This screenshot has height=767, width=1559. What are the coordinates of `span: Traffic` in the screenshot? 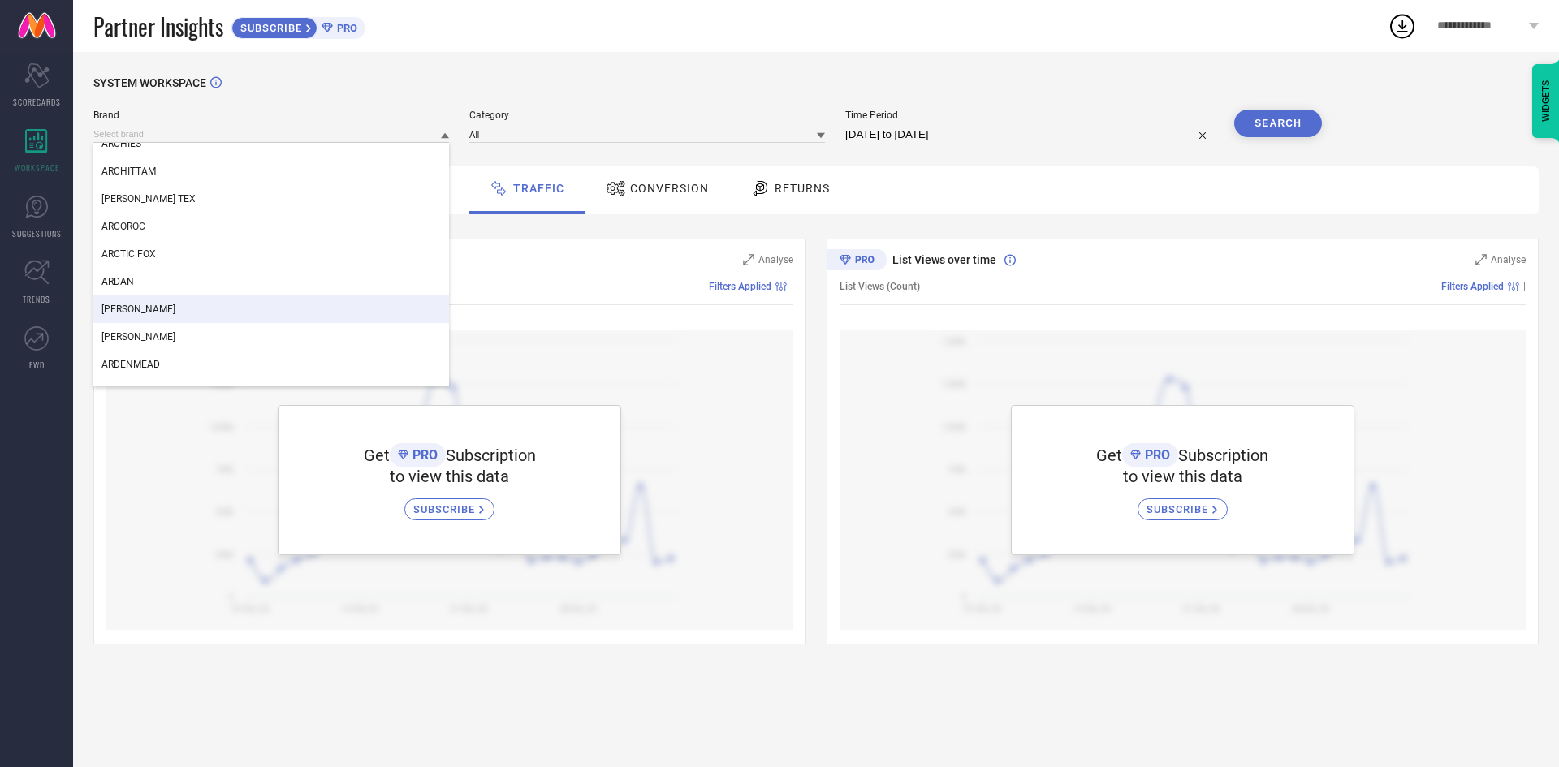 It's located at (538, 188).